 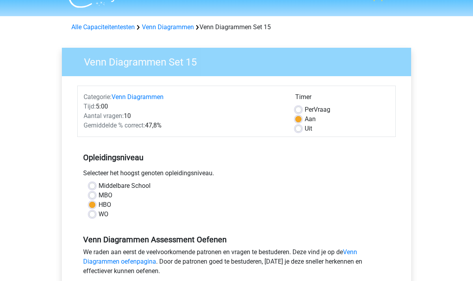 I want to click on div: 47,8%, so click(x=183, y=125).